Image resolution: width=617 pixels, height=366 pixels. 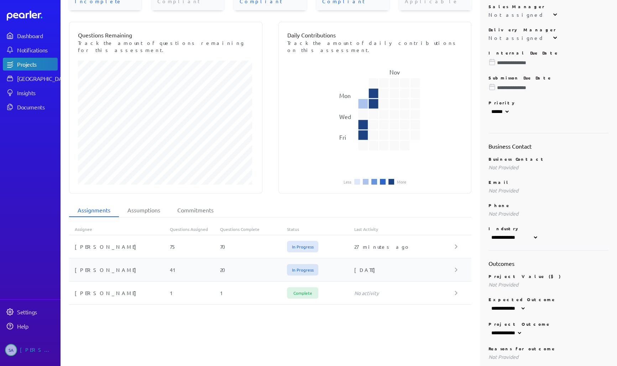 I want to click on span: Complete, so click(x=303, y=293).